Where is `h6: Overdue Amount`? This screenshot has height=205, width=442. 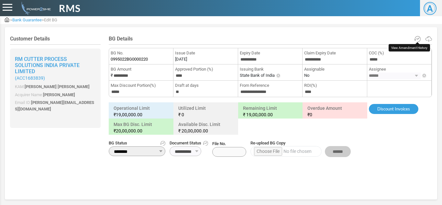
h6: Overdue Amount is located at coordinates (335, 111).